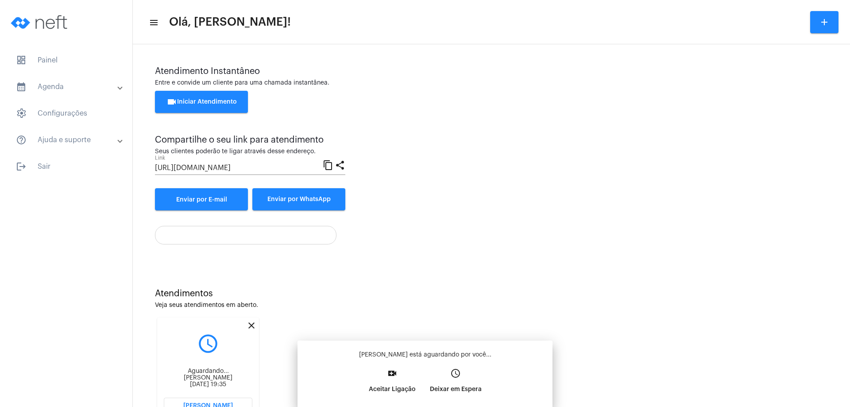  I want to click on span: Sair, so click(66, 166).